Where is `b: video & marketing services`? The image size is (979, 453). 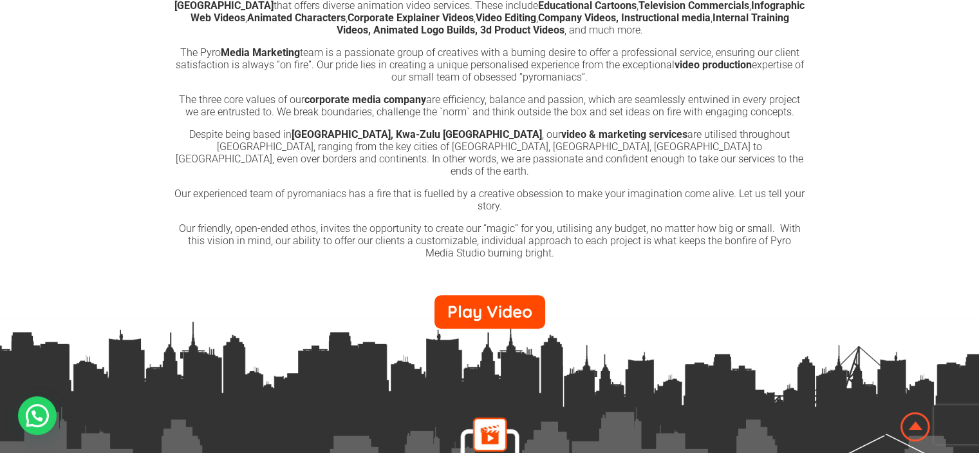
b: video & marketing services is located at coordinates (625, 134).